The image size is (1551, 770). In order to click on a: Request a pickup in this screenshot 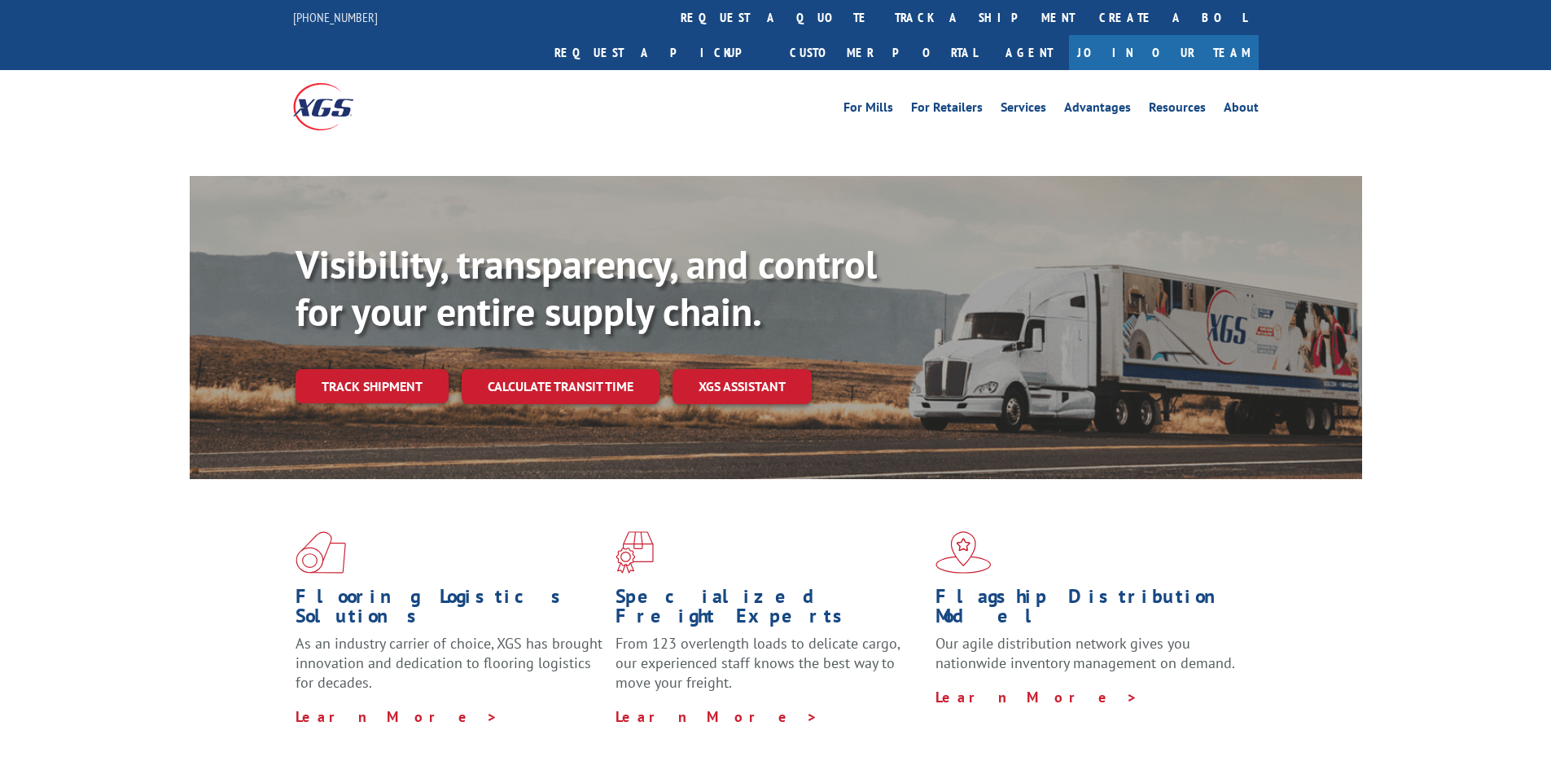, I will do `click(660, 52)`.